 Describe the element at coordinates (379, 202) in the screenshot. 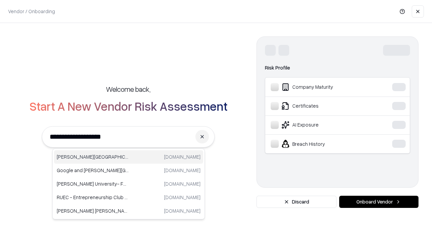

I see `button: Onboard Vendor` at that location.